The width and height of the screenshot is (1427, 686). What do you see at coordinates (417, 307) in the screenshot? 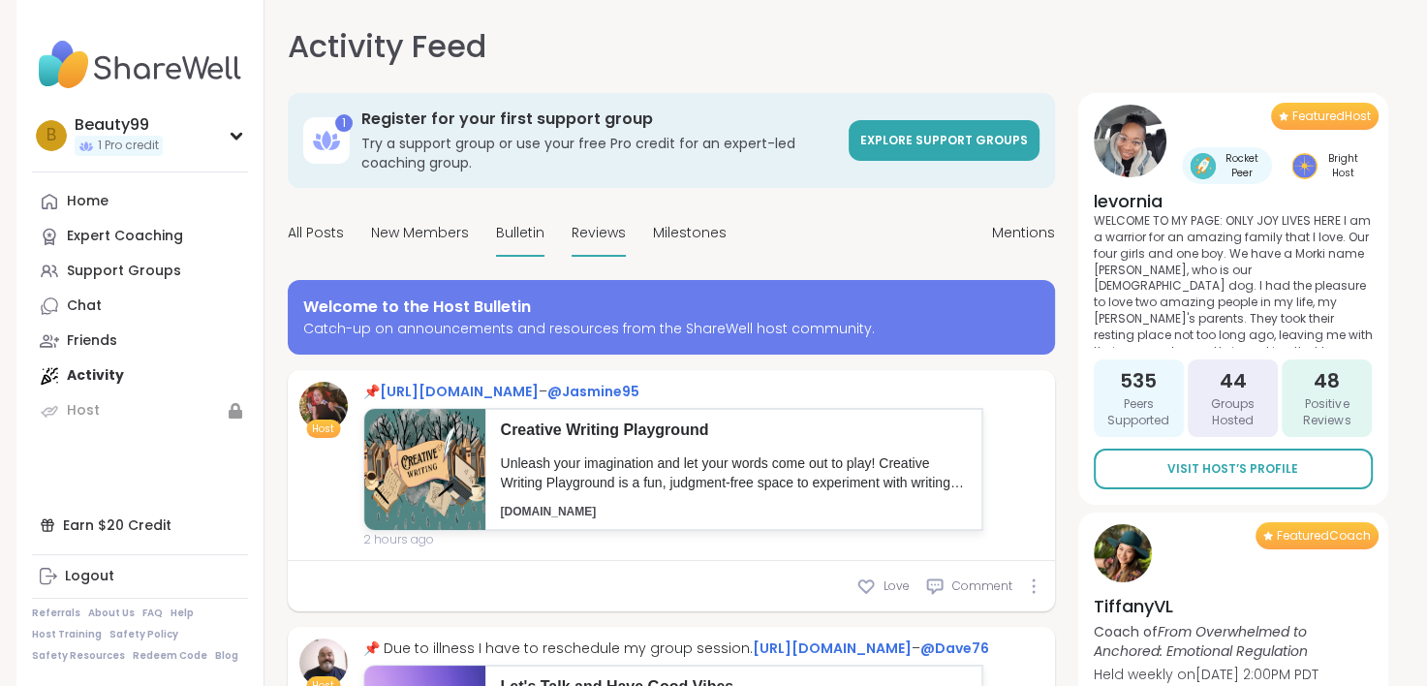
I see `span: Welcome to the Host Bulletin` at bounding box center [417, 307].